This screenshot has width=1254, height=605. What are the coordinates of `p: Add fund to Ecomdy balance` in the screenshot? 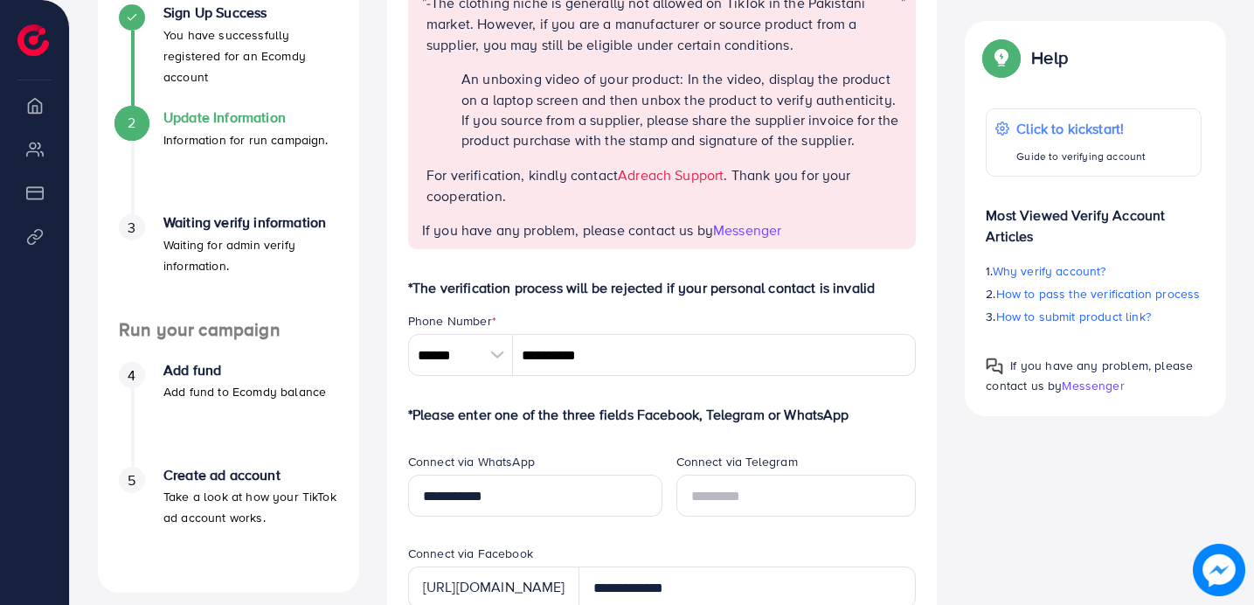 It's located at (245, 391).